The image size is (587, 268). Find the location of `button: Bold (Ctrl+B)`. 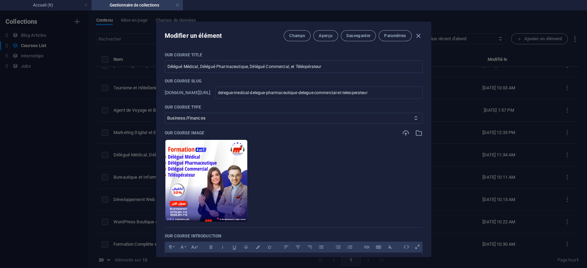

button: Bold (Ctrl+B) is located at coordinates (211, 247).